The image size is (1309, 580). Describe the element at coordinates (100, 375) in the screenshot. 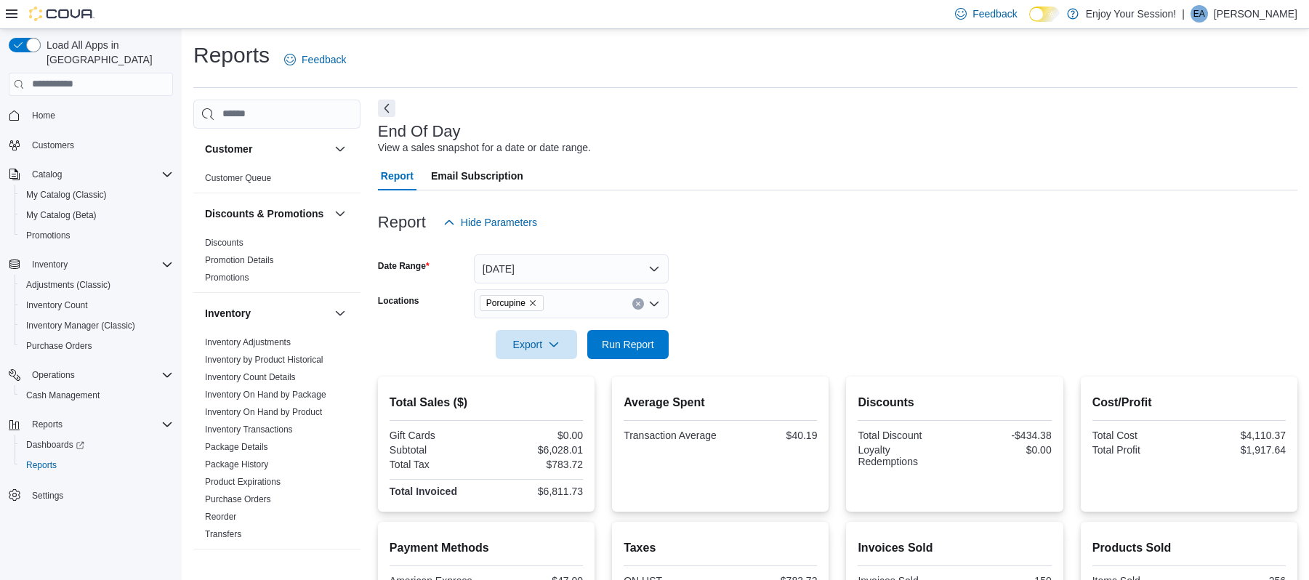

I see `span: Operations` at that location.